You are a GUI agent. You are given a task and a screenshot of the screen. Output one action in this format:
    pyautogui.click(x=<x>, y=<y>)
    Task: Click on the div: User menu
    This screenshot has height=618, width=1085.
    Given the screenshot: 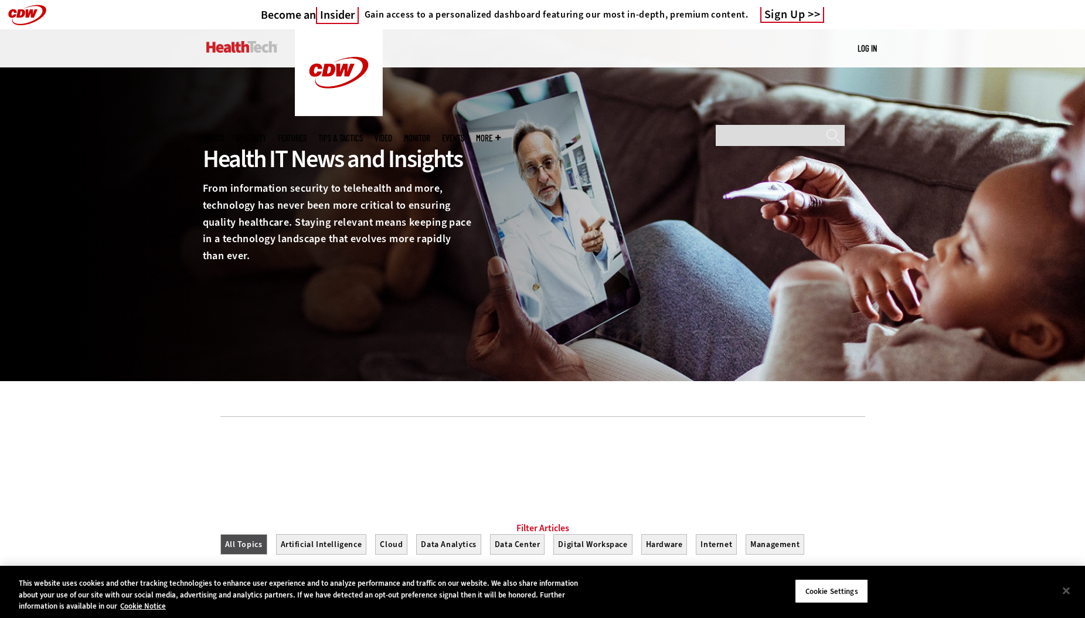 What is the action you would take?
    pyautogui.click(x=867, y=48)
    